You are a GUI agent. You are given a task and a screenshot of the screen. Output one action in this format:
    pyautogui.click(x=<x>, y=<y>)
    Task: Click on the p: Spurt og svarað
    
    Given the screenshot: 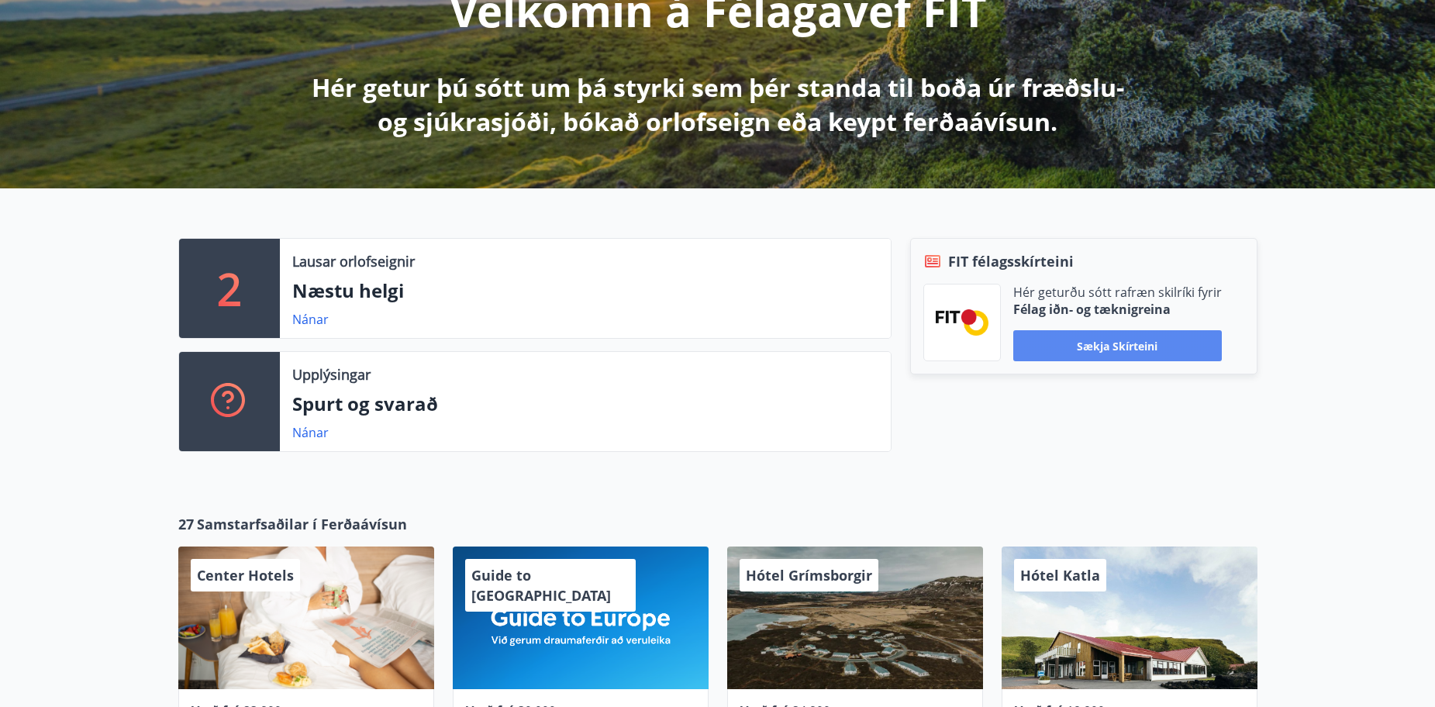 What is the action you would take?
    pyautogui.click(x=585, y=404)
    